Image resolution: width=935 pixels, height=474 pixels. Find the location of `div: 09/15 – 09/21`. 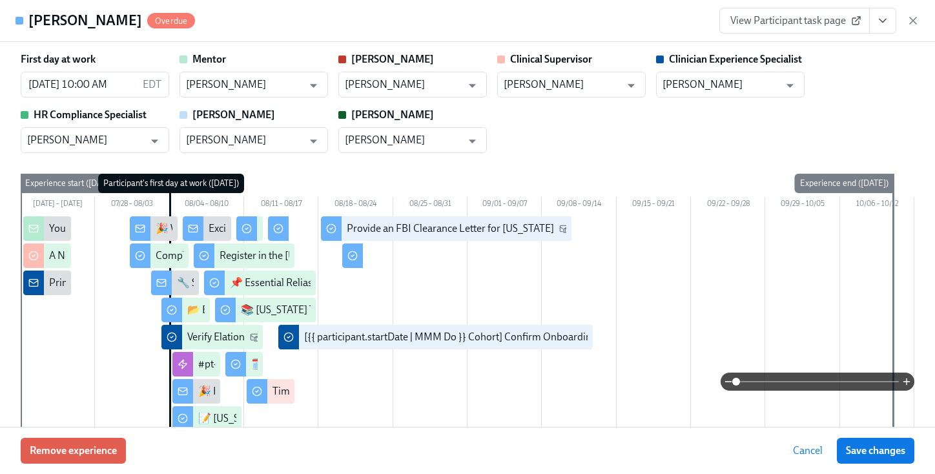

div: 09/15 – 09/21 is located at coordinates (654, 205).